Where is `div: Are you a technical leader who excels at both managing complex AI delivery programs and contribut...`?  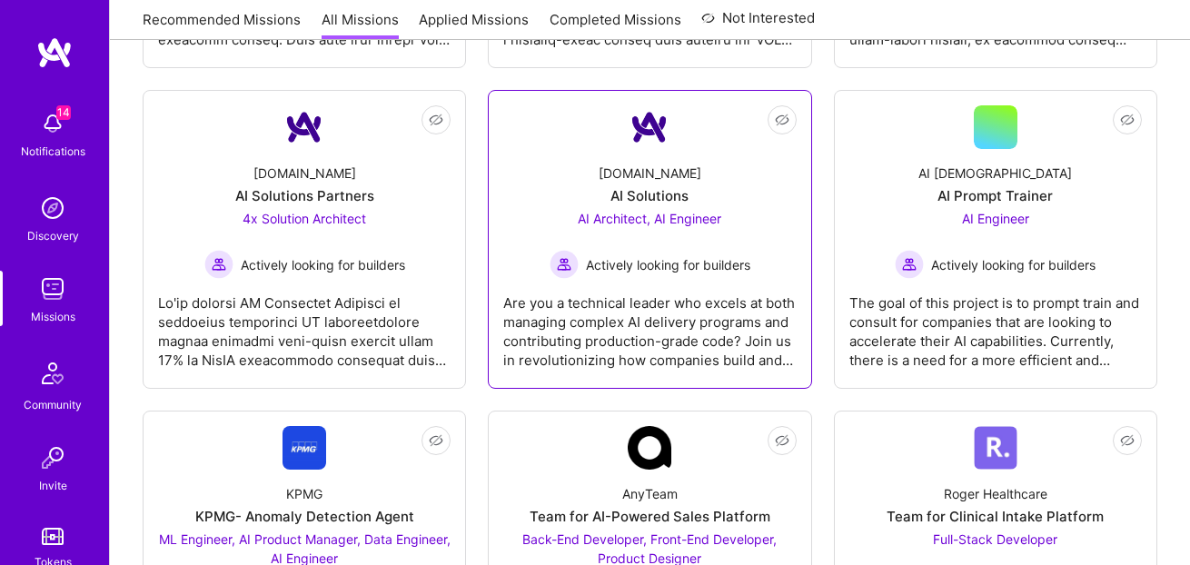
div: Are you a technical leader who excels at both managing complex AI delivery programs and contribut... is located at coordinates (650, 324).